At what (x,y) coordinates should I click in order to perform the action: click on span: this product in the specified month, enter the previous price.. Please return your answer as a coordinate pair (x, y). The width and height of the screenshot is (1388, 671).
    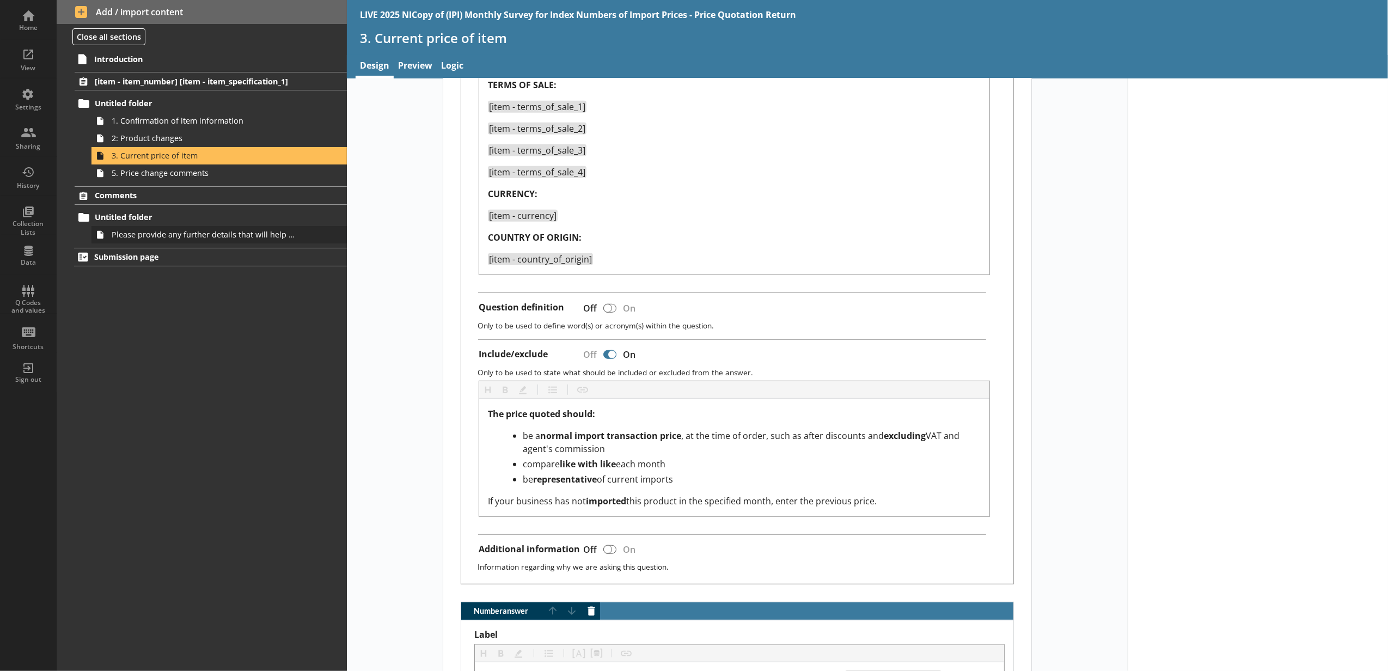
    Looking at the image, I should click on (751, 501).